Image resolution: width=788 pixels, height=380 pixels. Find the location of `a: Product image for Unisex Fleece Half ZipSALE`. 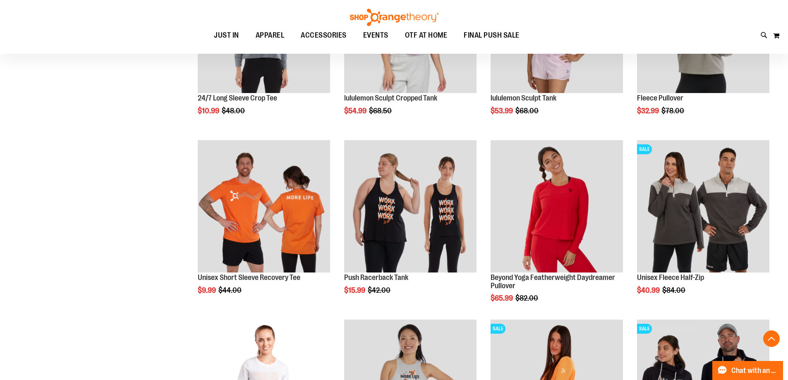

a: Product image for Unisex Fleece Half ZipSALE is located at coordinates (703, 207).